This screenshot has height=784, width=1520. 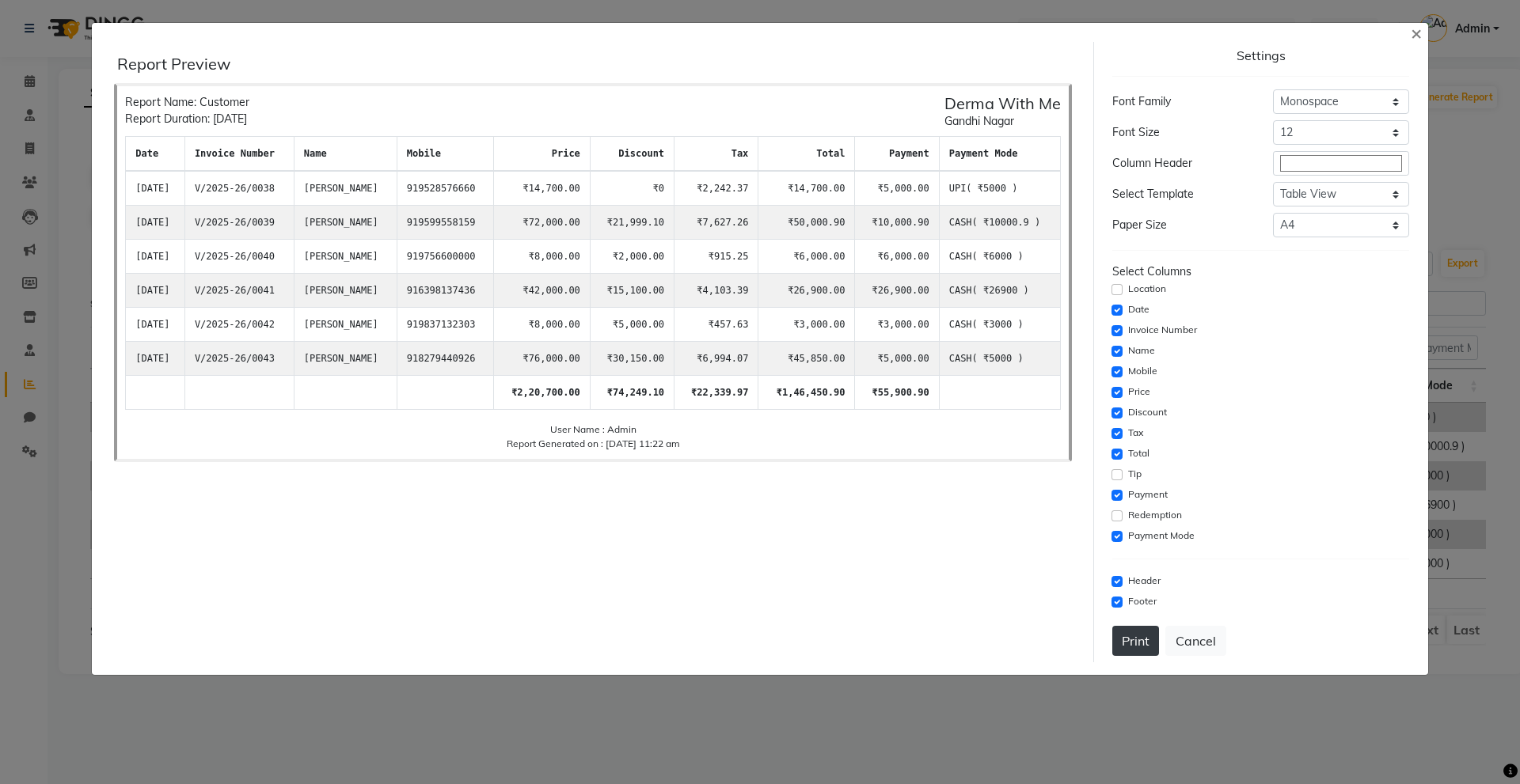 I want to click on label: Footer, so click(x=1142, y=601).